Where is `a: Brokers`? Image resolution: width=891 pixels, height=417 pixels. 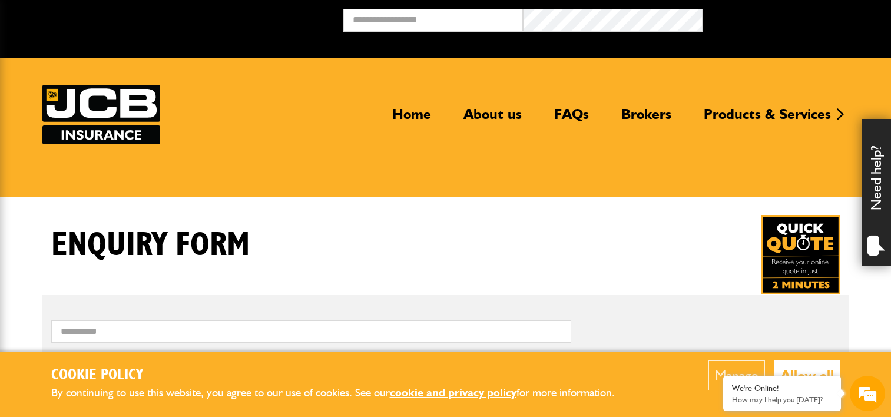 a: Brokers is located at coordinates (646, 119).